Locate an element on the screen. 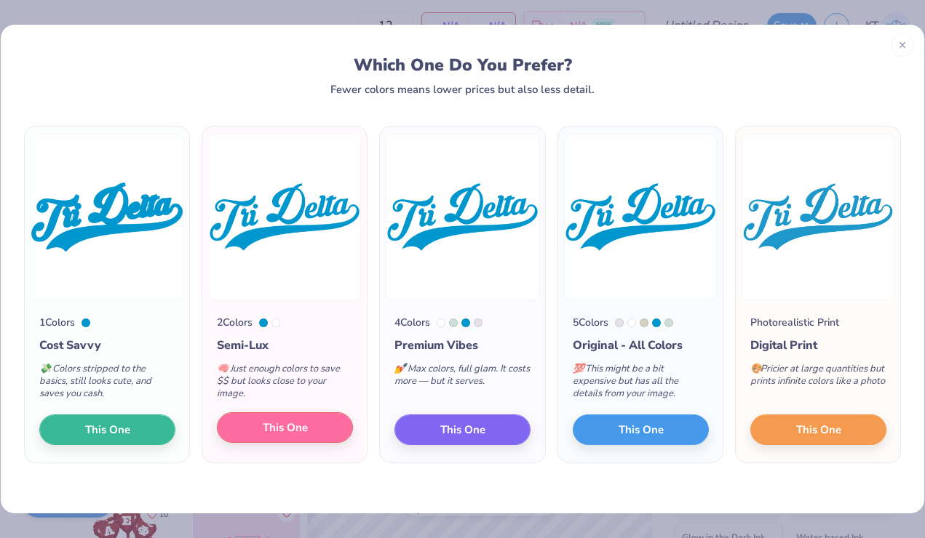 This screenshot has height=538, width=925. img: 2 color option is located at coordinates (284, 217).